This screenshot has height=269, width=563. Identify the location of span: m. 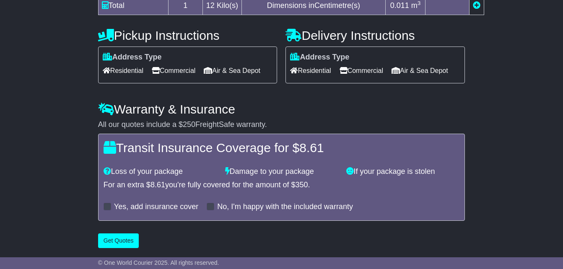
(416, 5).